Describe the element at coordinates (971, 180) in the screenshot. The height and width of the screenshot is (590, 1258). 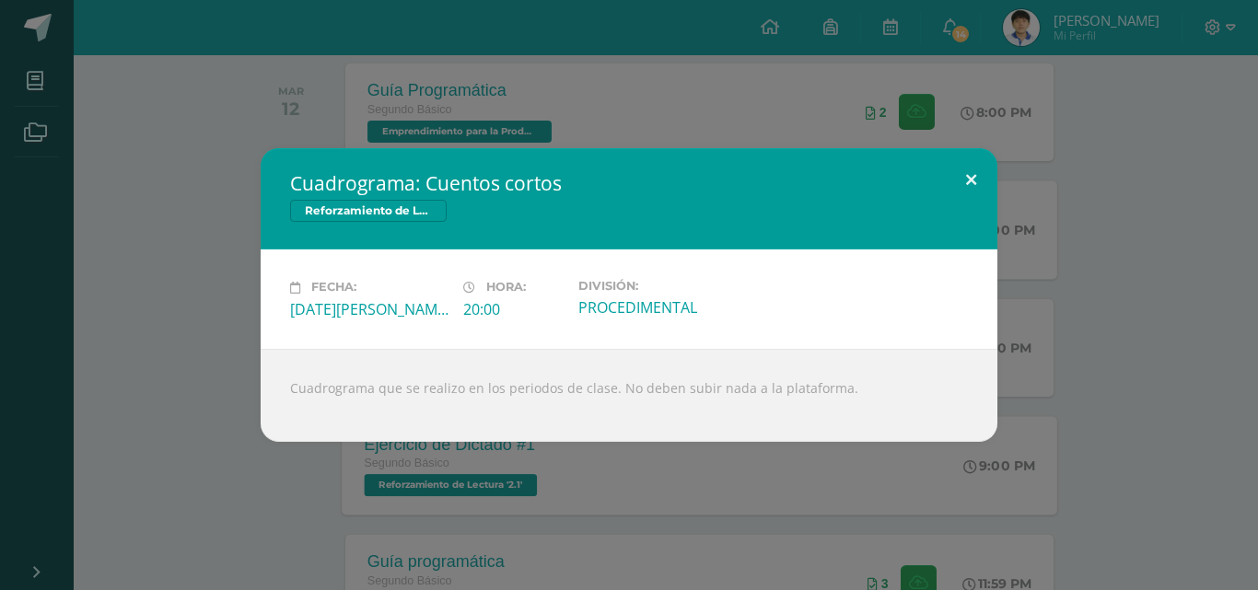
I see `button: Close (Esc)` at that location.